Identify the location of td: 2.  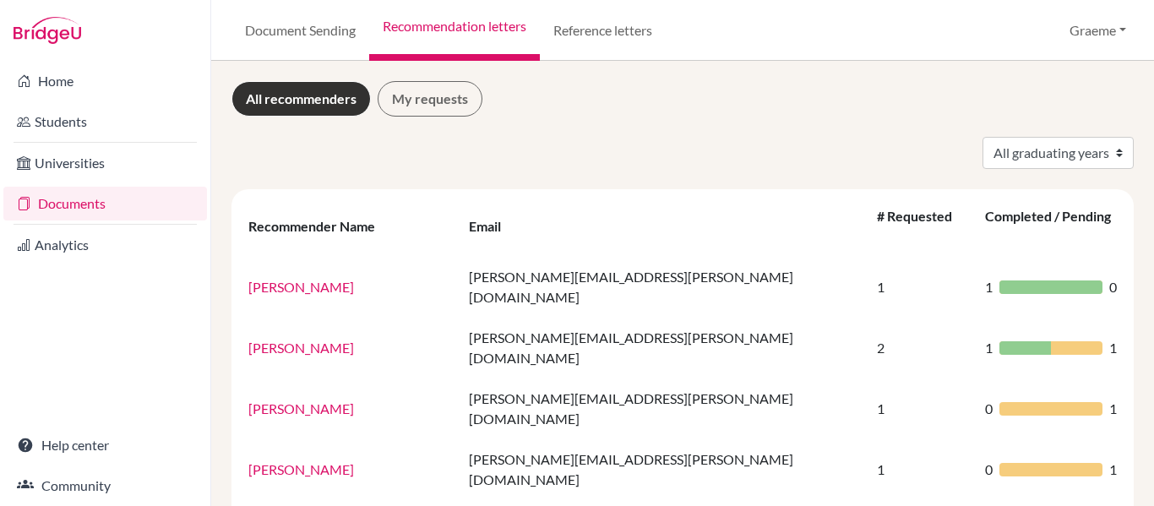
(921, 348).